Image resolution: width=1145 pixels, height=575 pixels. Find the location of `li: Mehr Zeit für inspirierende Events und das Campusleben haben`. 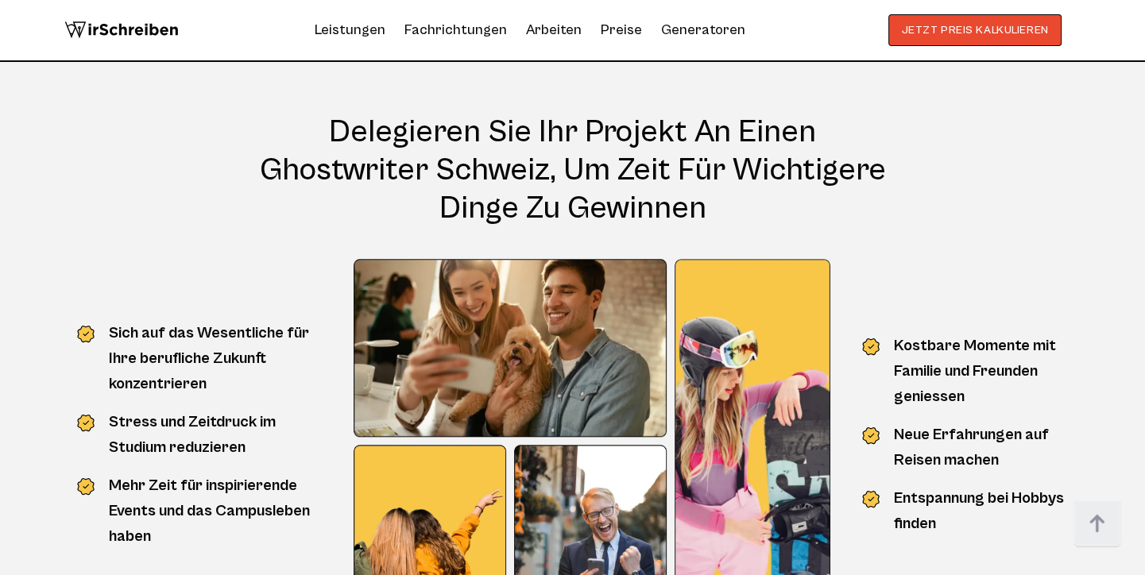

li: Mehr Zeit für inspirierende Events und das Campusleben haben is located at coordinates (215, 512).